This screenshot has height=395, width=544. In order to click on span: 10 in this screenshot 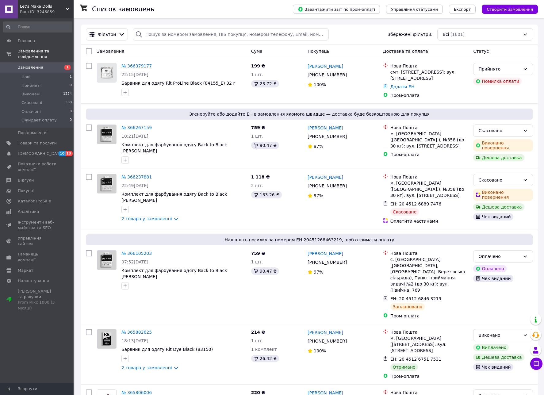, I will do `click(62, 153)`.